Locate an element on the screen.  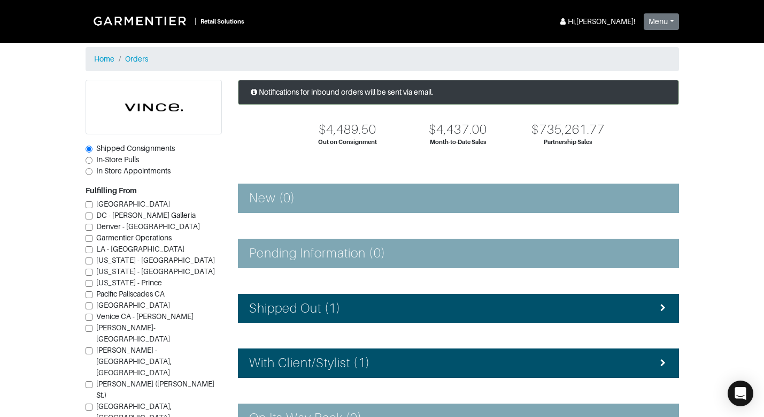
h4: New (0) is located at coordinates (272, 198).